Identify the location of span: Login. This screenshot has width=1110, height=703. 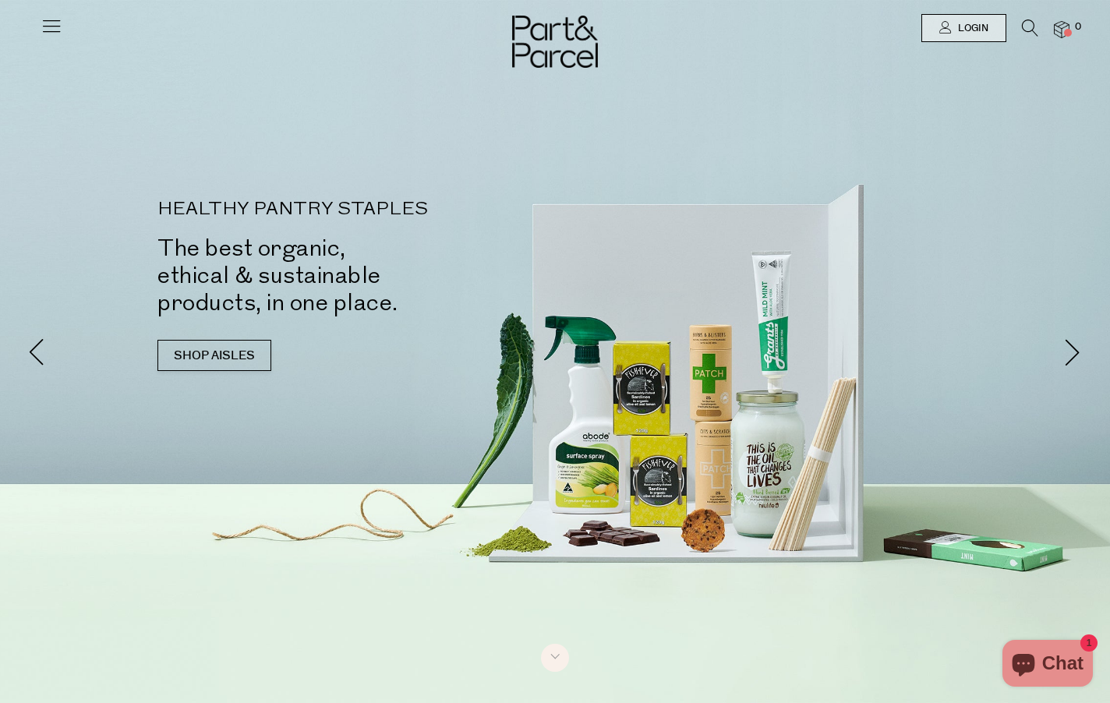
(971, 28).